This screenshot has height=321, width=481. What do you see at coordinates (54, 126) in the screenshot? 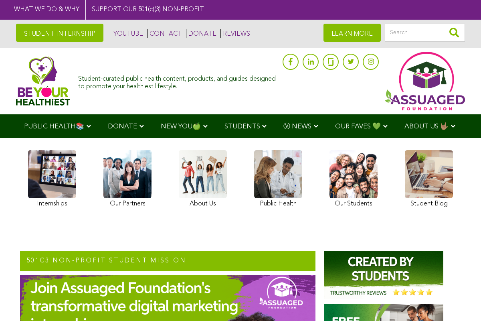
I see `span: PUBLIC HEALTH📚` at bounding box center [54, 126].